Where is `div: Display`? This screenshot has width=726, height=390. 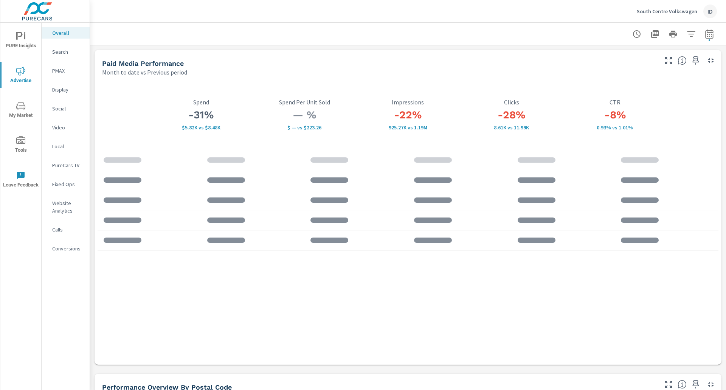
div: Display is located at coordinates (65, 90).